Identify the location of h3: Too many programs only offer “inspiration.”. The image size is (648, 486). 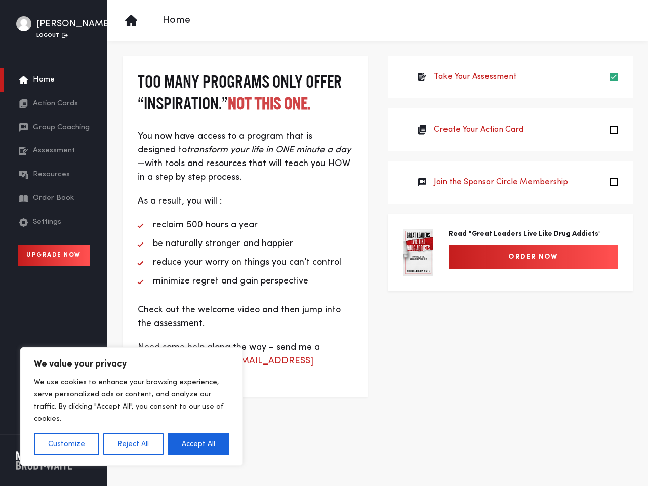
(245, 93).